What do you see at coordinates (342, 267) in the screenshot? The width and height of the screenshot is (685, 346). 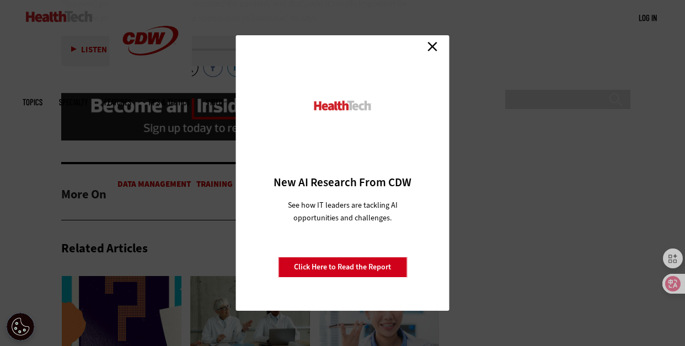 I see `a: Click Here to Read the Report` at bounding box center [342, 267].